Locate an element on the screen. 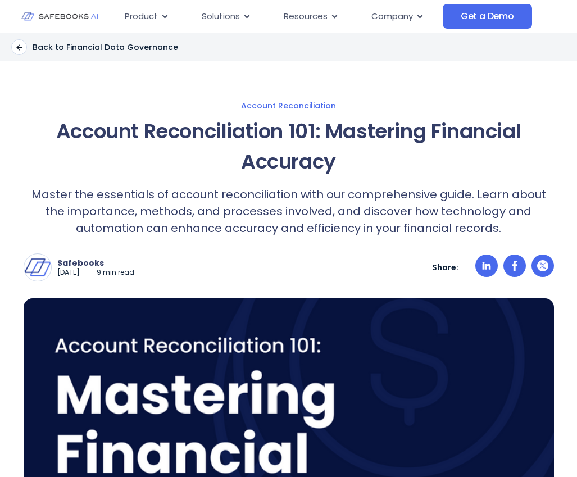  p: Safebooks is located at coordinates (96, 263).